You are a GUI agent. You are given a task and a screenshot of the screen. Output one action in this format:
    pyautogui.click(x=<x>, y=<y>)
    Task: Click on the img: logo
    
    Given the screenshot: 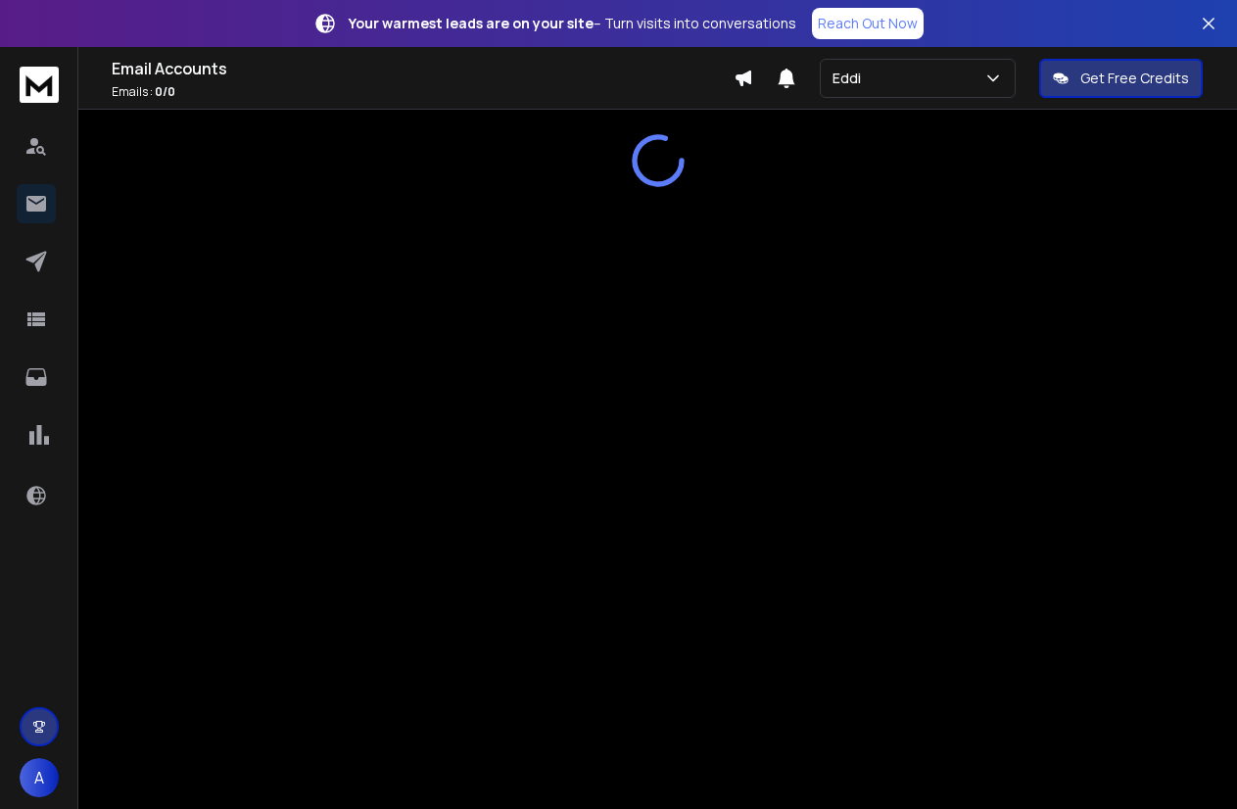 What is the action you would take?
    pyautogui.click(x=39, y=84)
    